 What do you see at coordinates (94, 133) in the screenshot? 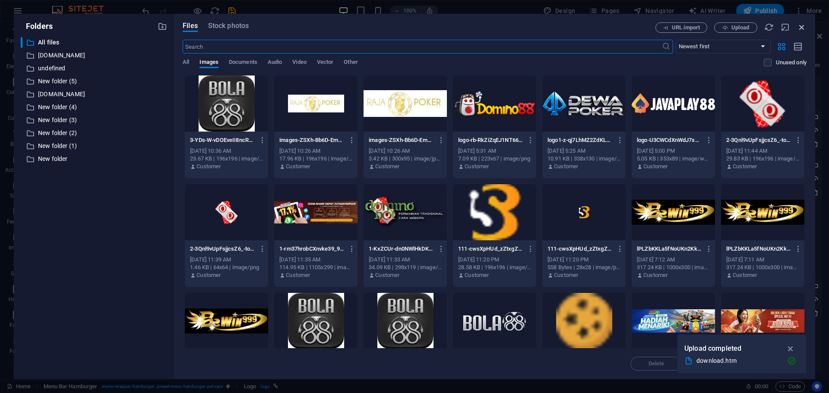
I see `div: New folder (2)` at bounding box center [94, 133].